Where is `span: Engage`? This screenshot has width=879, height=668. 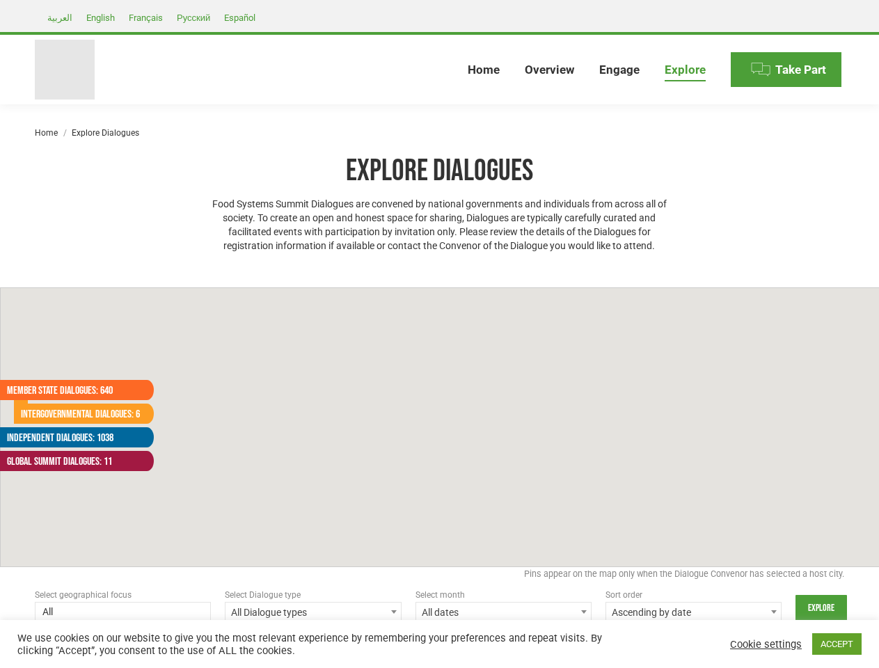 span: Engage is located at coordinates (619, 70).